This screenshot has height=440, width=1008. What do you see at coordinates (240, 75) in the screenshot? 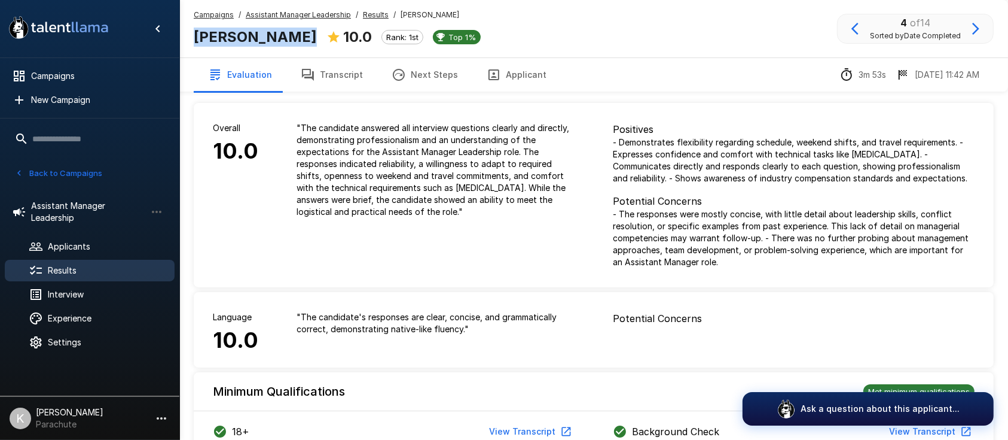
I see `button: Evaluation` at bounding box center [240, 75].